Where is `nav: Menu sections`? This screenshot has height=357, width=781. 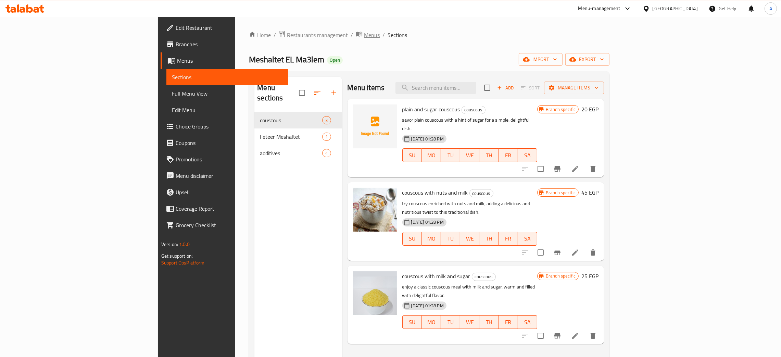
nav: Menu sections is located at coordinates (298, 137).